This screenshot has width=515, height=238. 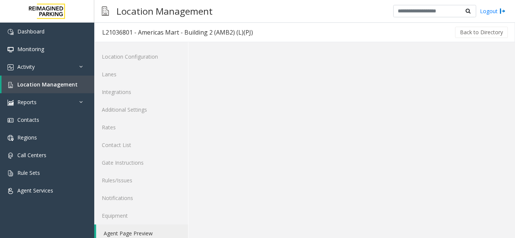 What do you see at coordinates (141, 180) in the screenshot?
I see `a: Rules/Issues` at bounding box center [141, 180].